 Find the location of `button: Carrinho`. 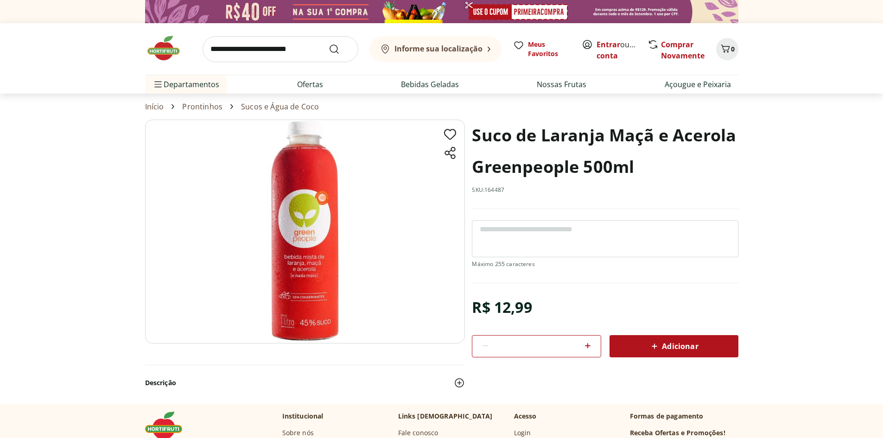

button: Carrinho is located at coordinates (727, 49).